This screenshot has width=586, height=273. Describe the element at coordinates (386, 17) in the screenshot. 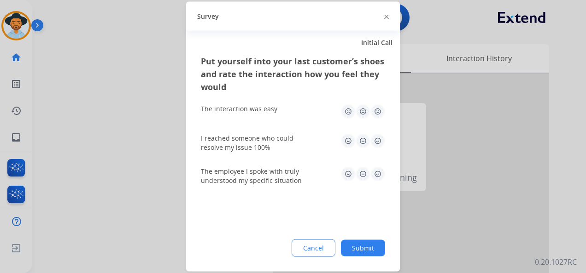

I see `img: close-button` at that location.